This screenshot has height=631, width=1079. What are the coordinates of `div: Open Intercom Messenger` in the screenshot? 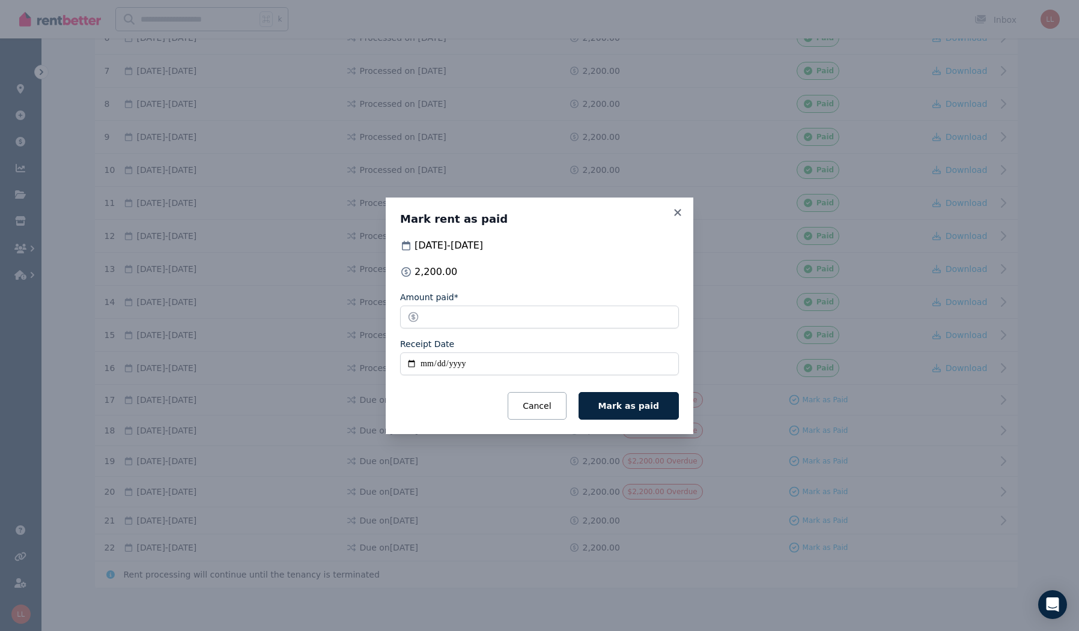 It's located at (1052, 605).